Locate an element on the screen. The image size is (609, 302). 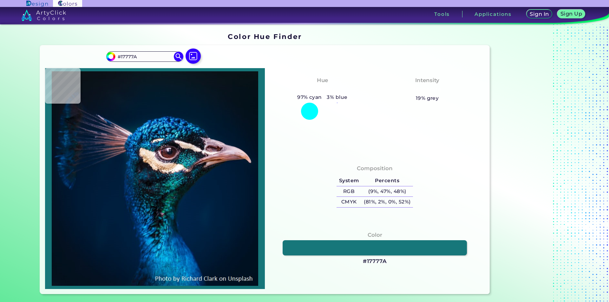
h3: Moderate is located at coordinates (427, 90).